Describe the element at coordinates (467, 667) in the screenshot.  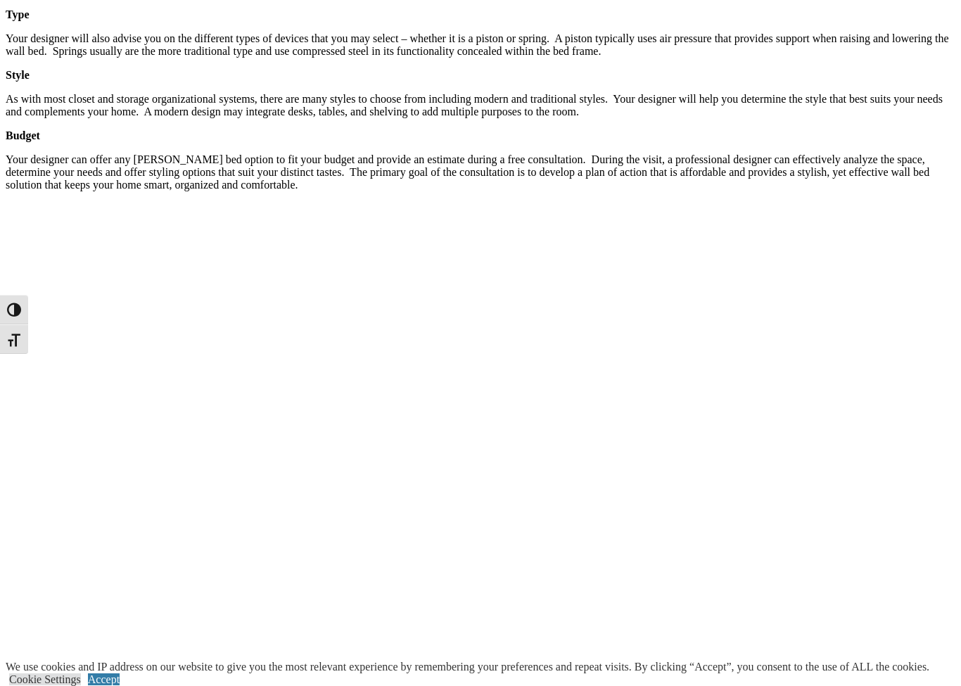
I see `div: We use cookies and IP address on our website to give you the most relevant experience by remember...` at that location.